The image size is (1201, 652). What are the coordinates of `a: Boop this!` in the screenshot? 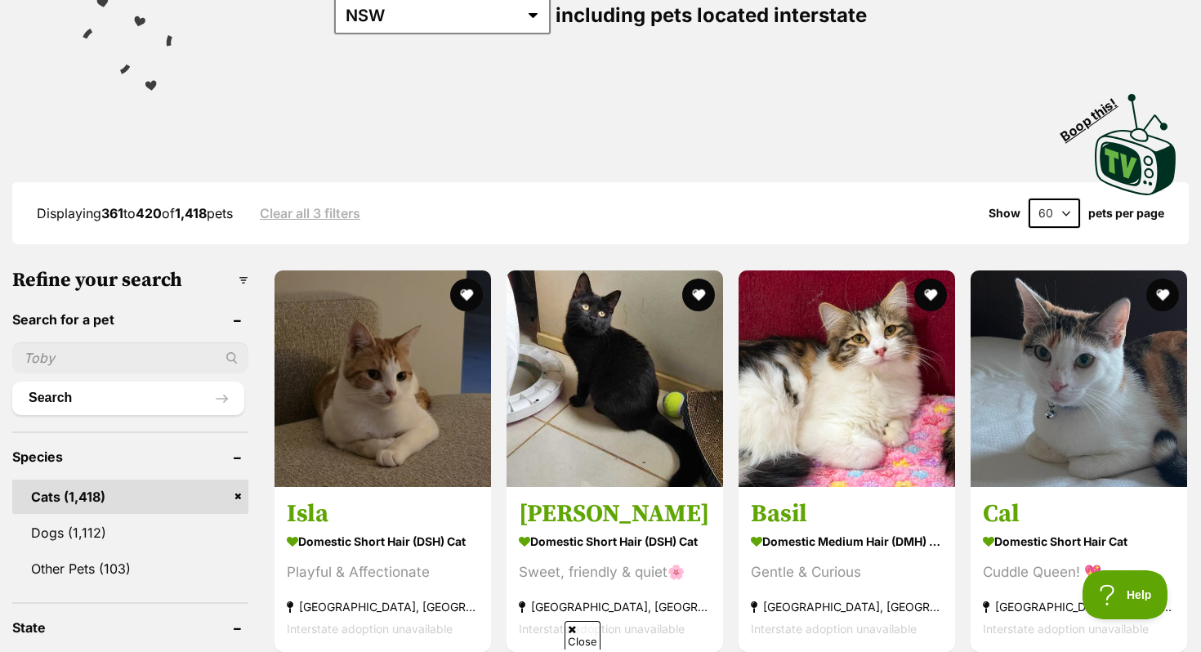 It's located at (1136, 139).